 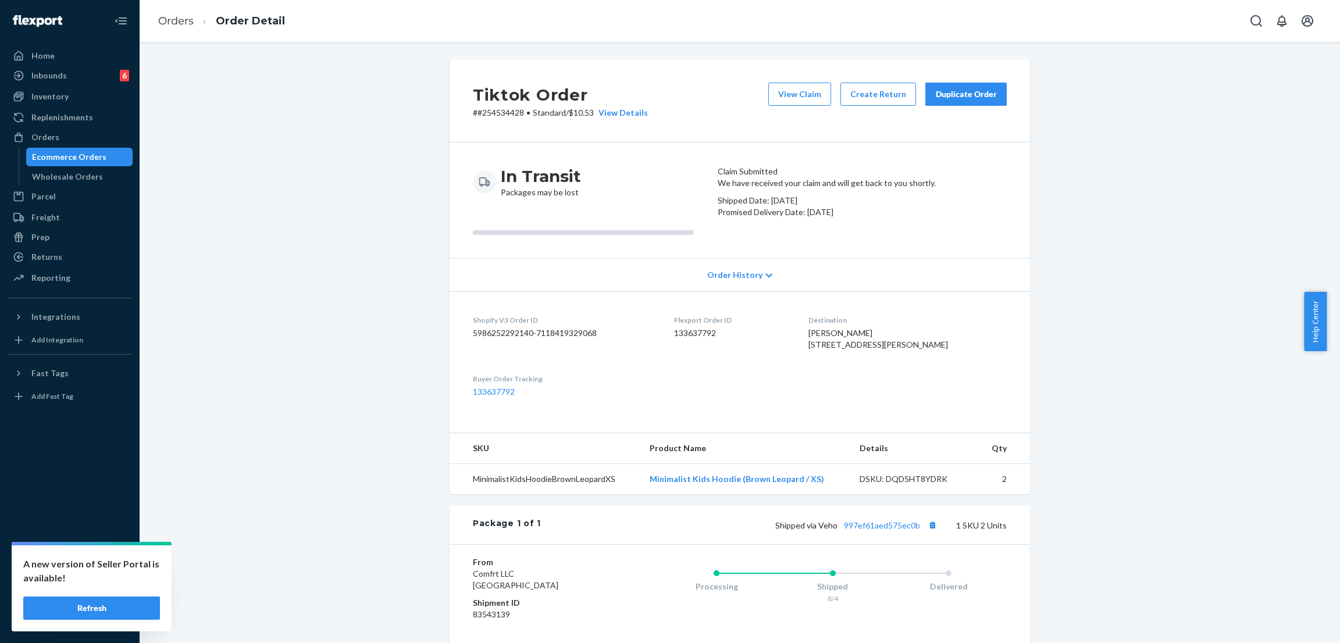 What do you see at coordinates (70, 340) in the screenshot?
I see `a: Add Integration` at bounding box center [70, 340].